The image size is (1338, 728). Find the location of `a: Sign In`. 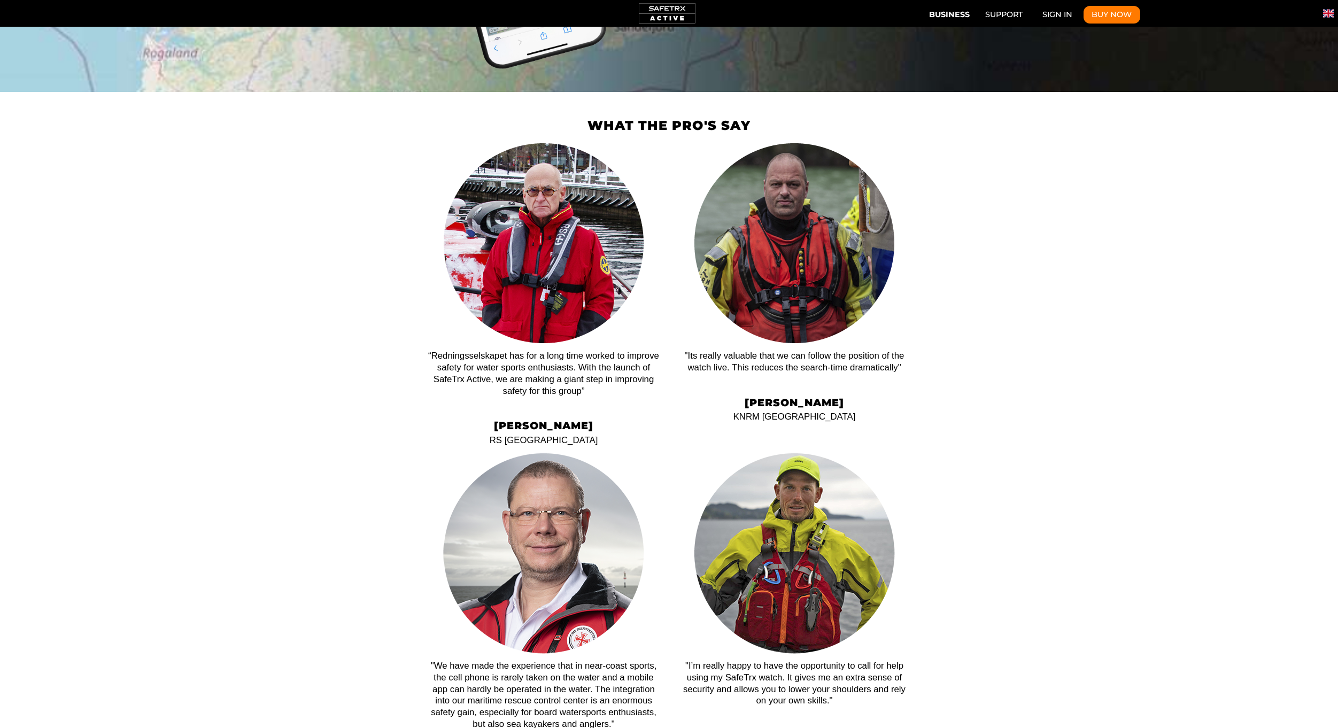

a: Sign In is located at coordinates (1057, 15).